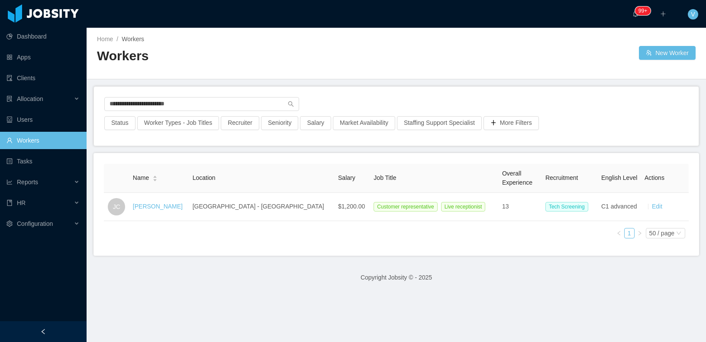 The image size is (706, 342). What do you see at coordinates (43, 57) in the screenshot?
I see `a: icon: appstoreApps` at bounding box center [43, 57].